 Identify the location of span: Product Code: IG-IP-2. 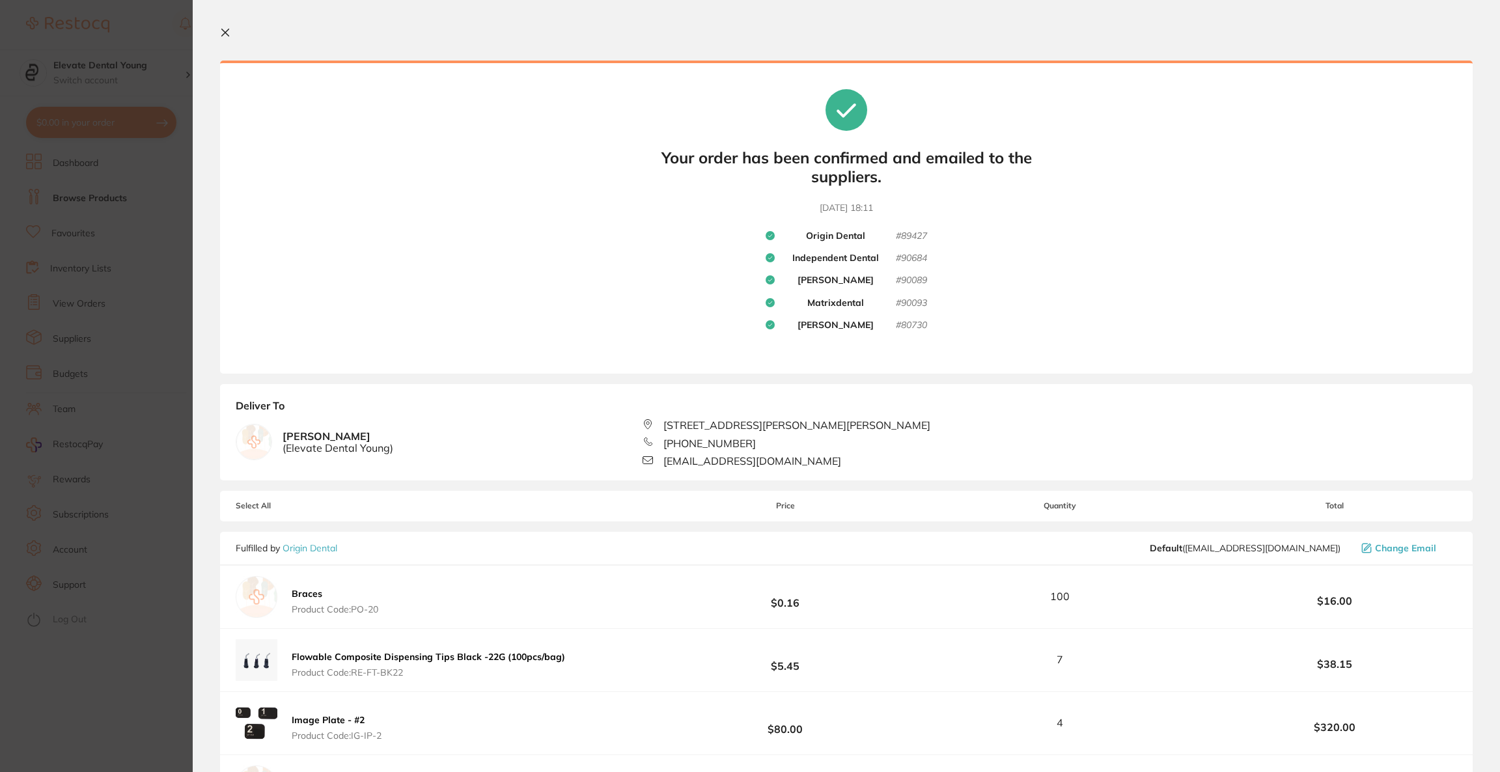
(337, 736).